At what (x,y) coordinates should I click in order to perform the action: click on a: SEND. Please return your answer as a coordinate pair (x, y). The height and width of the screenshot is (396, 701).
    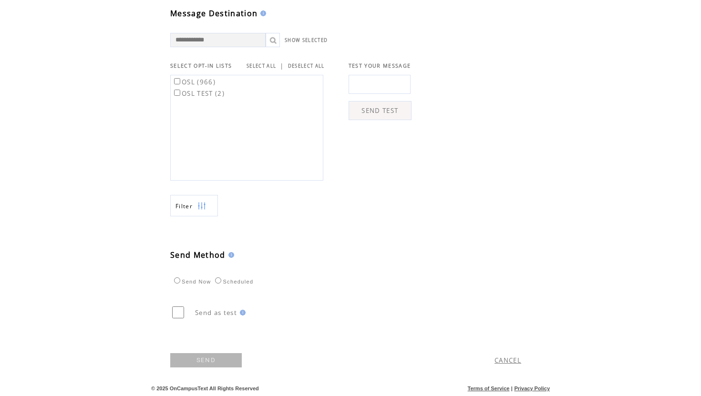
    Looking at the image, I should click on (206, 360).